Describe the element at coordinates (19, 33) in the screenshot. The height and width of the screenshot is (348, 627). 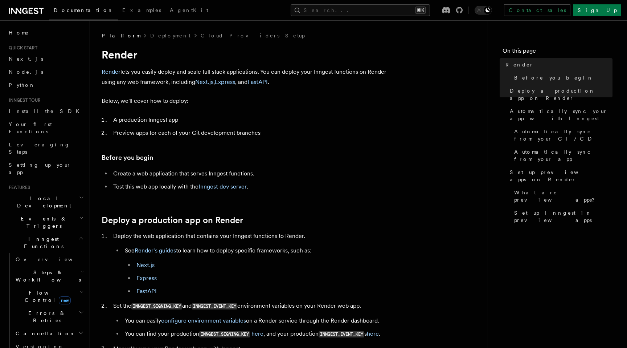
I see `span: Home` at that location.